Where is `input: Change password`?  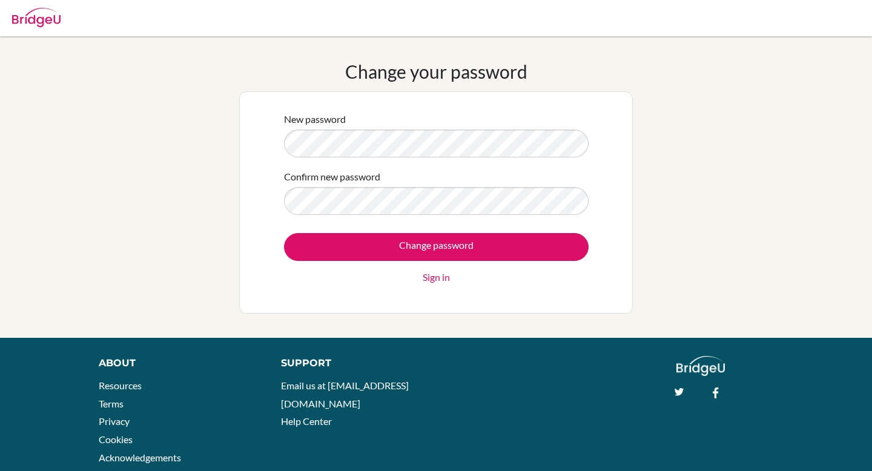
input: Change password is located at coordinates (436, 247).